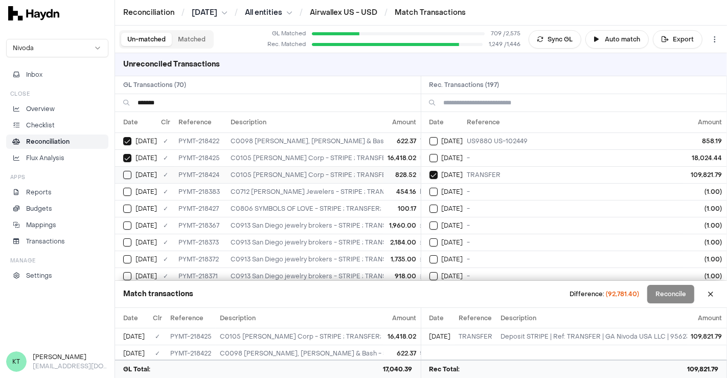 The width and height of the screenshot is (727, 378). I want to click on nav: breadcrumb, so click(295, 13).